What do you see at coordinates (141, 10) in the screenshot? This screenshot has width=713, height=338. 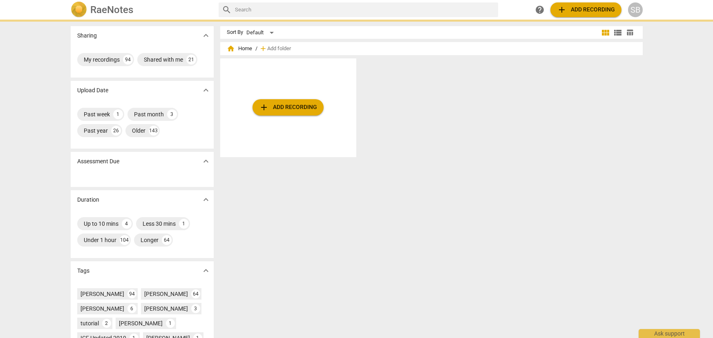 I see `a: LogoRaeNotes` at bounding box center [141, 10].